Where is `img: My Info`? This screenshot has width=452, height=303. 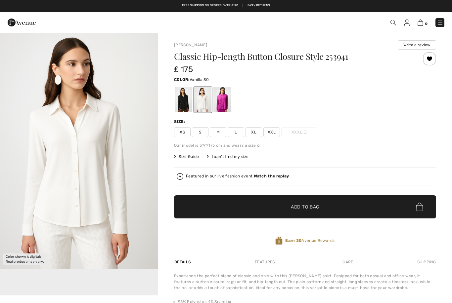 img: My Info is located at coordinates (407, 23).